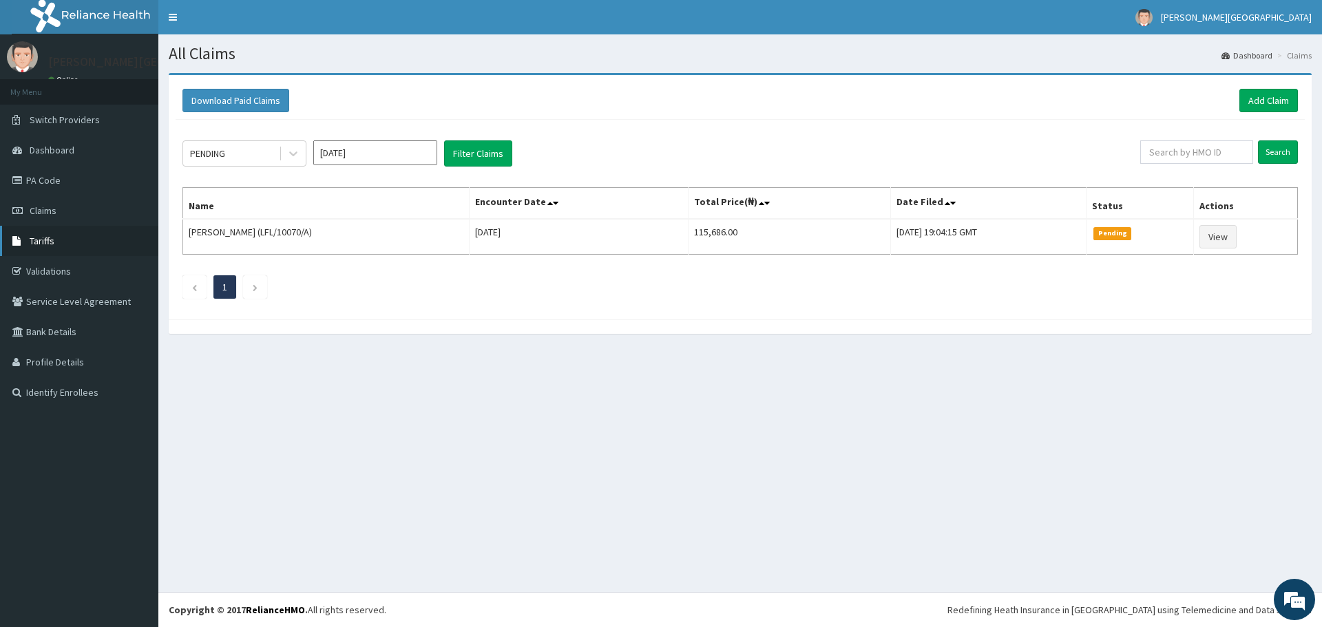 The width and height of the screenshot is (1322, 627). Describe the element at coordinates (1278, 152) in the screenshot. I see `input: Search` at that location.